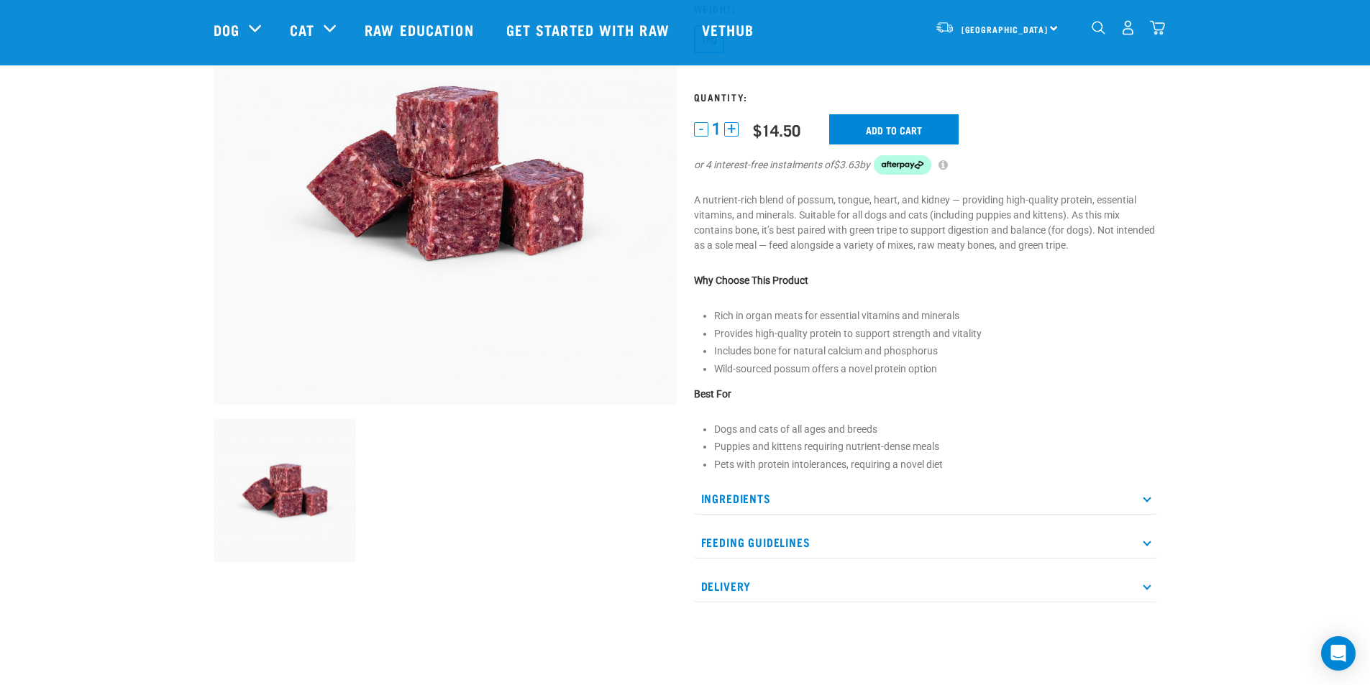  I want to click on p: Provides high-quality protein to support strength and vitality, so click(936, 334).